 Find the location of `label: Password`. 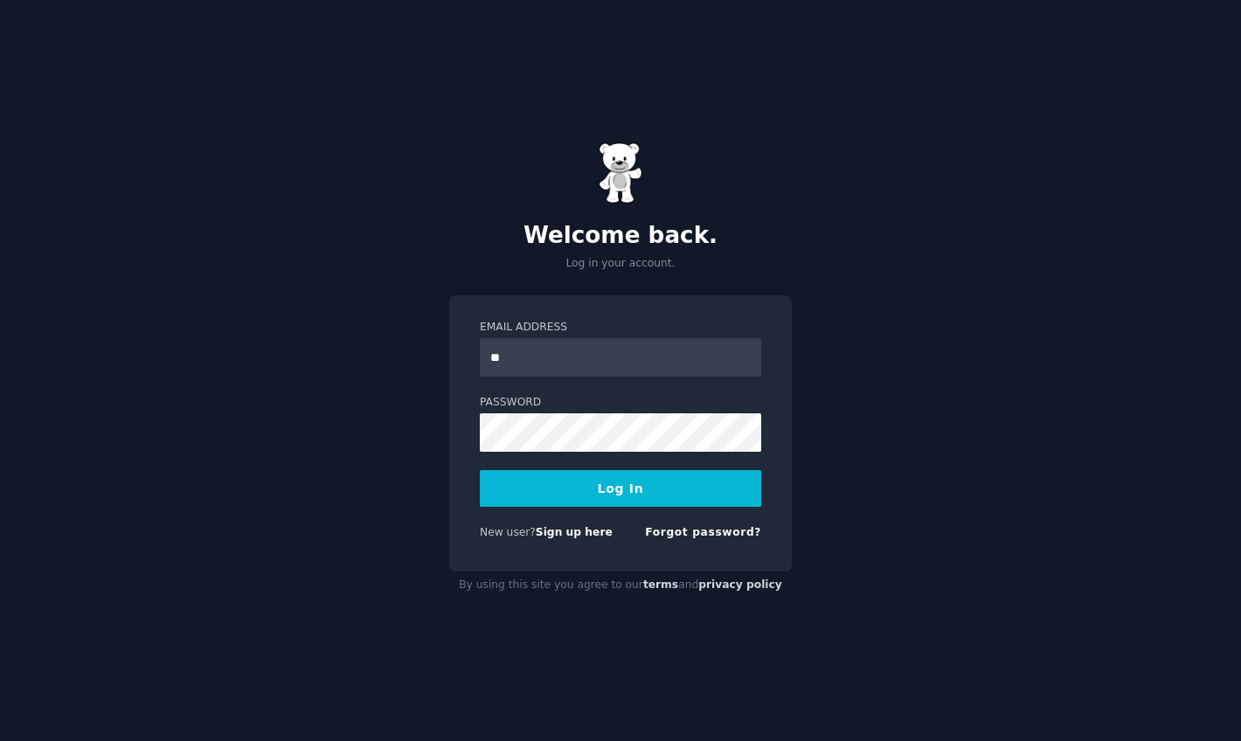

label: Password is located at coordinates (621, 403).